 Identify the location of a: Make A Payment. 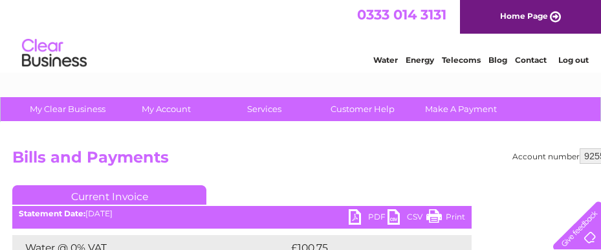
(460, 109).